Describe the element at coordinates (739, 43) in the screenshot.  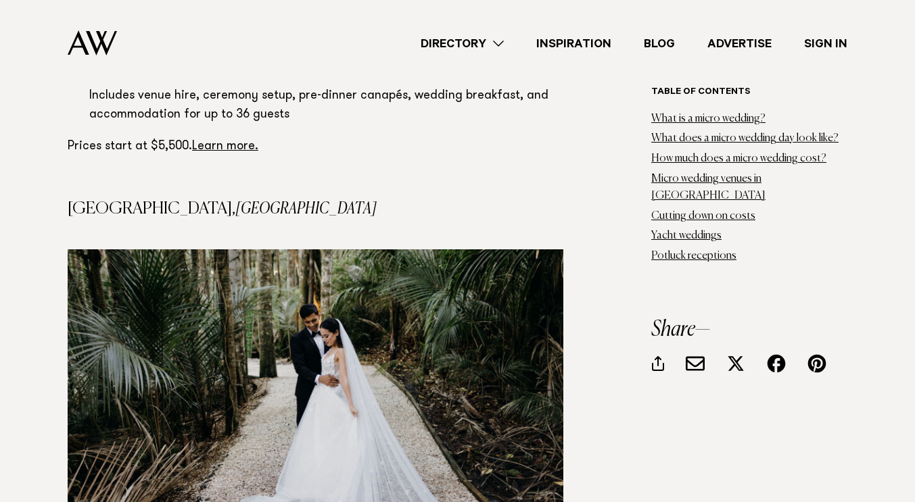
I see `a: Advertise` at that location.